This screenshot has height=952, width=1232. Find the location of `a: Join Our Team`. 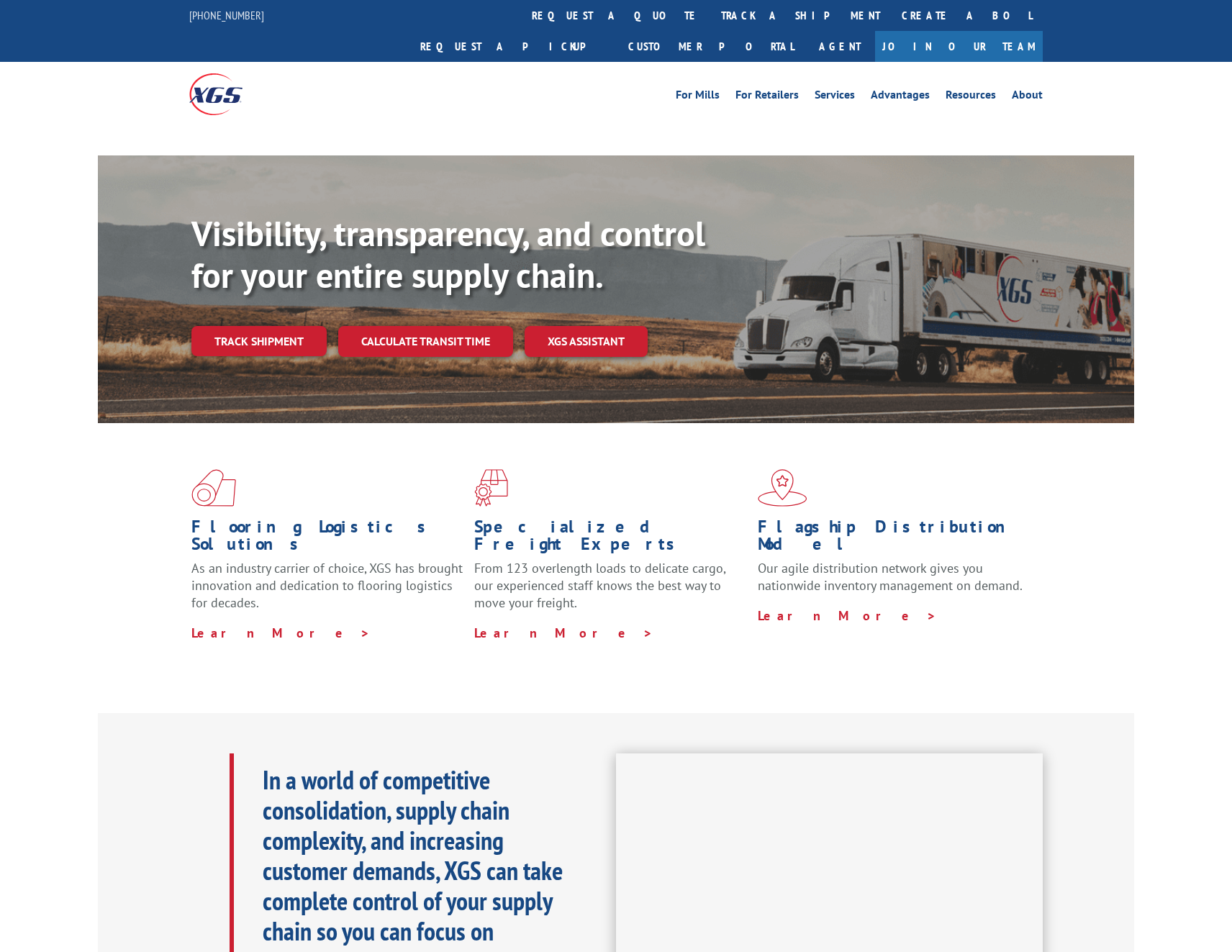

a: Join Our Team is located at coordinates (958, 46).